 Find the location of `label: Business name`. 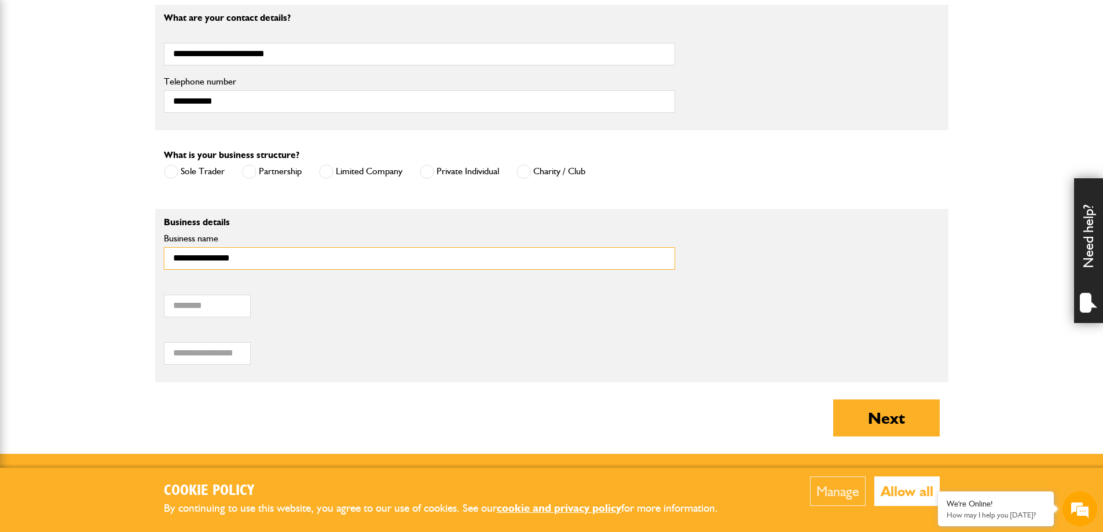

label: Business name is located at coordinates (419, 239).